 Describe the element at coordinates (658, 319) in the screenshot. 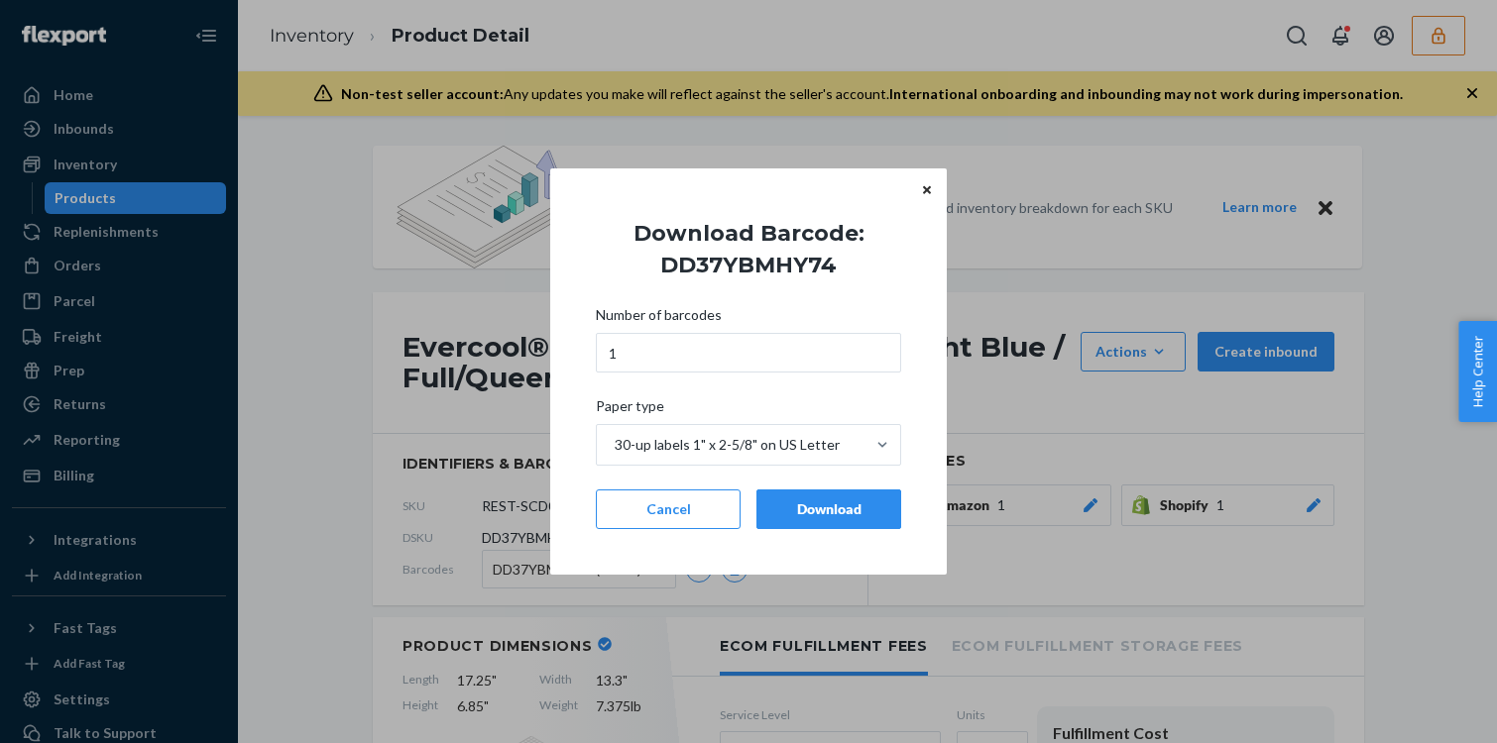

I see `span: Number of barcodes` at that location.